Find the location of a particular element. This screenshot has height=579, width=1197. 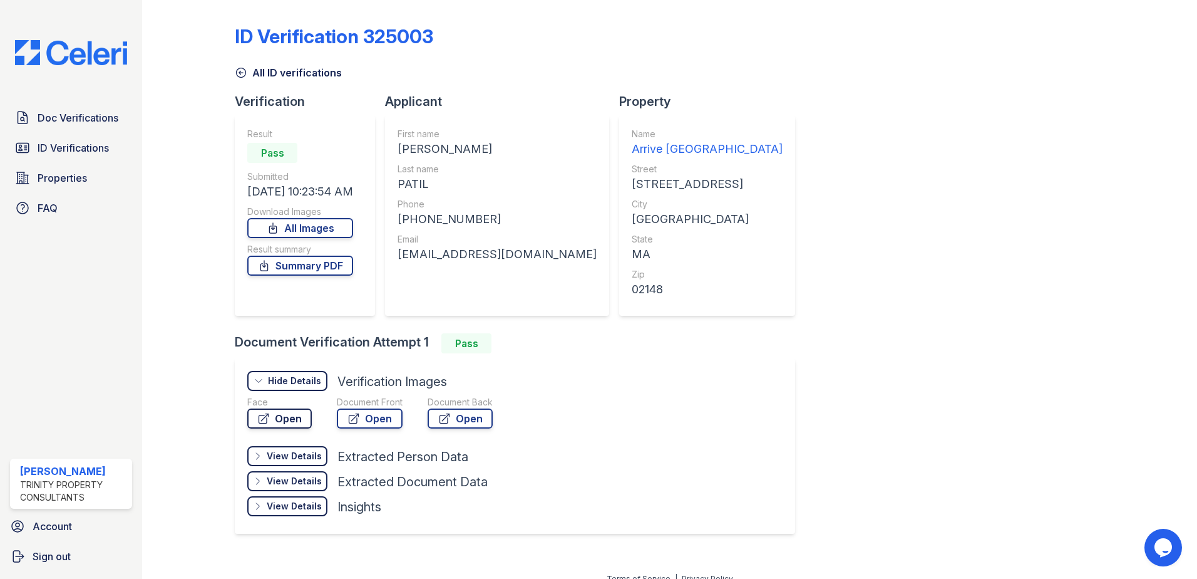

div: City is located at coordinates (707, 204).